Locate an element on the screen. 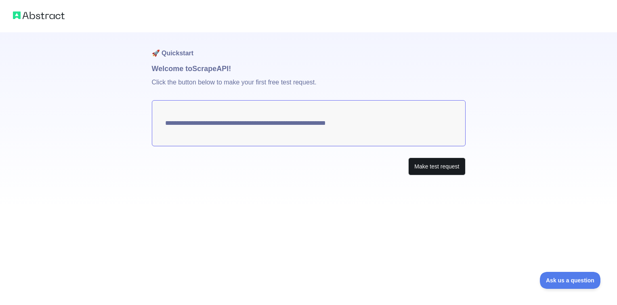 This screenshot has height=305, width=617. p: Click the button below to make your first free test request. is located at coordinates (309, 87).